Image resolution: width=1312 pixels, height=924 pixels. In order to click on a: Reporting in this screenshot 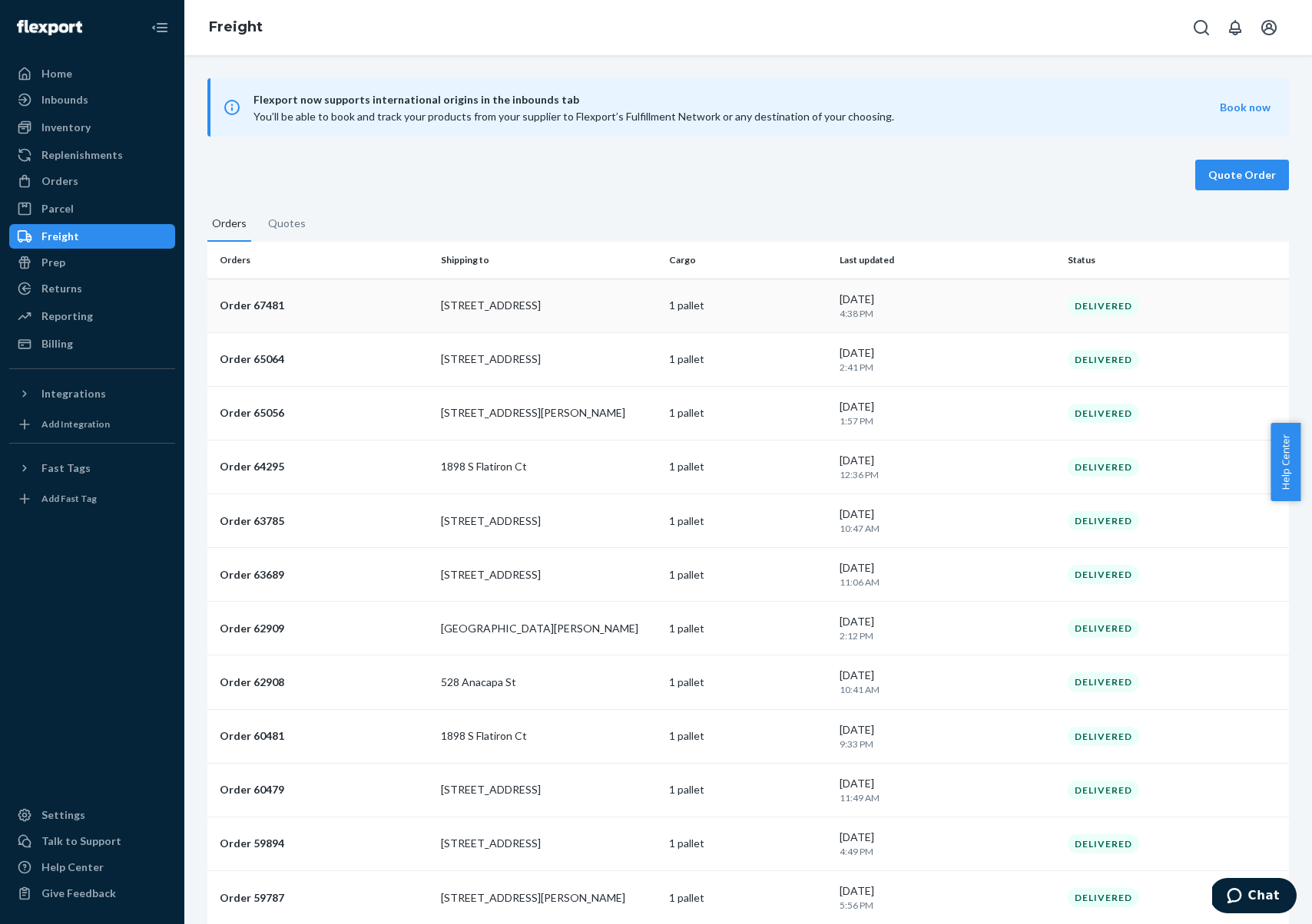, I will do `click(93, 316)`.